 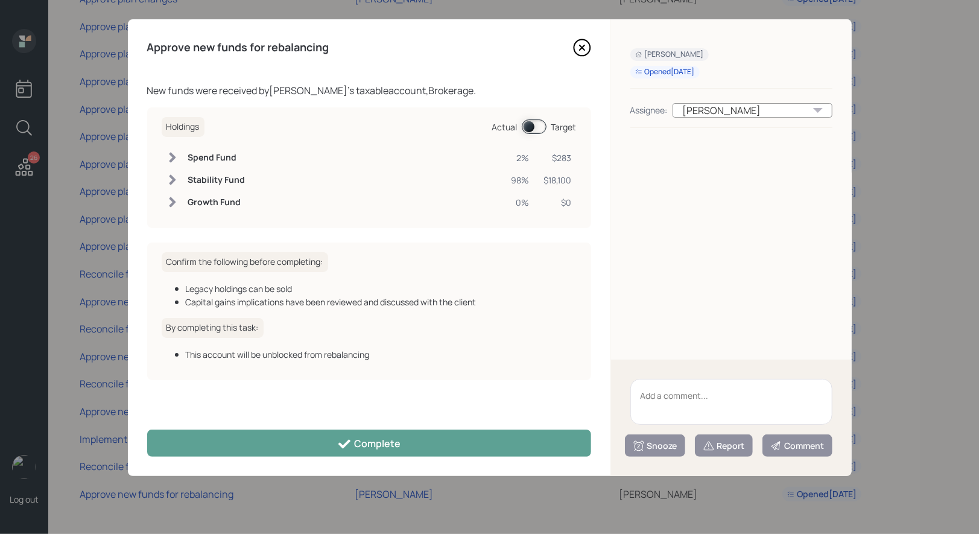 What do you see at coordinates (649, 110) in the screenshot?
I see `div: Assignee:` at bounding box center [649, 110].